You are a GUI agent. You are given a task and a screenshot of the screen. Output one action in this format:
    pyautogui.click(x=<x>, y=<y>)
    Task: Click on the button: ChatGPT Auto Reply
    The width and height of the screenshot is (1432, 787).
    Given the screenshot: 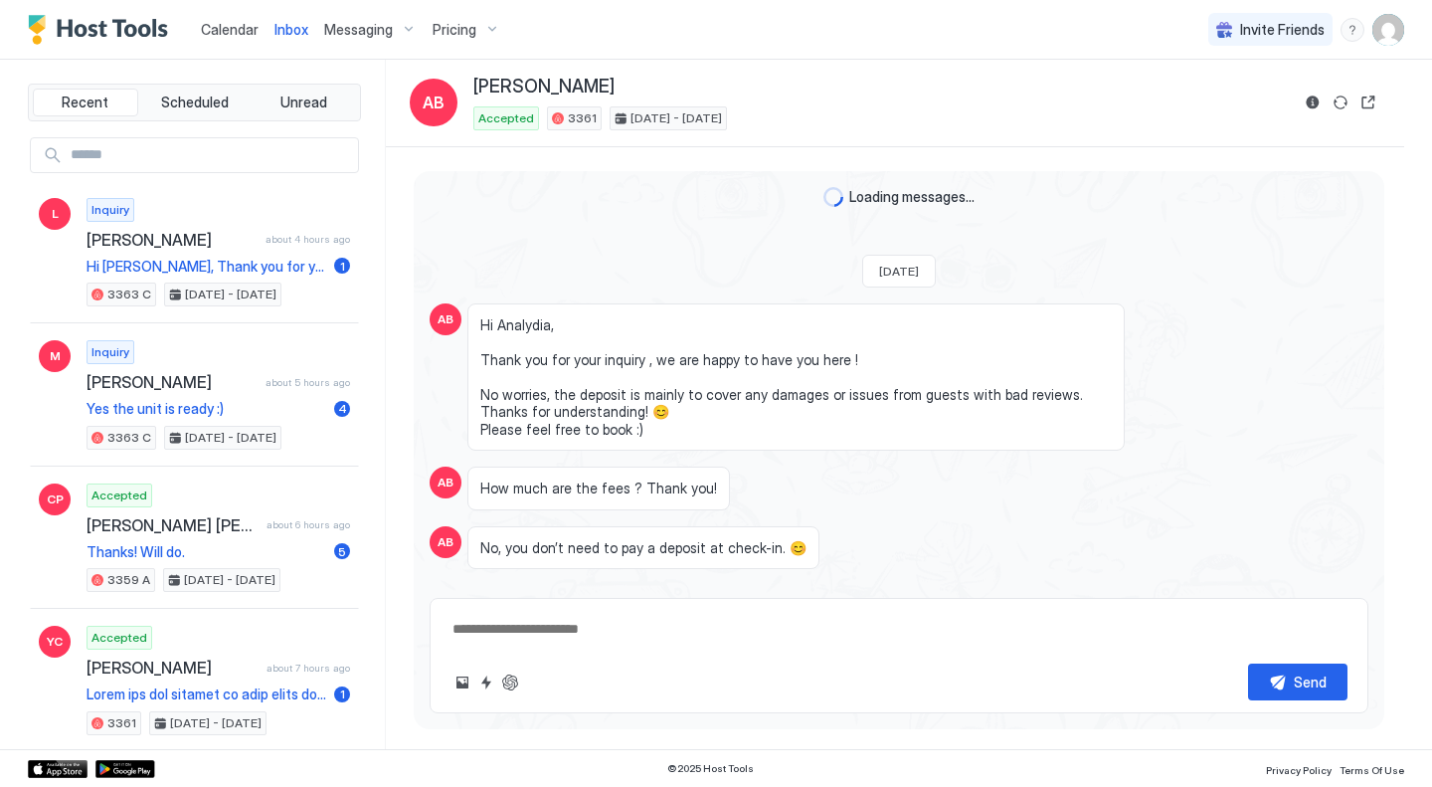 What is the action you would take?
    pyautogui.click(x=510, y=682)
    